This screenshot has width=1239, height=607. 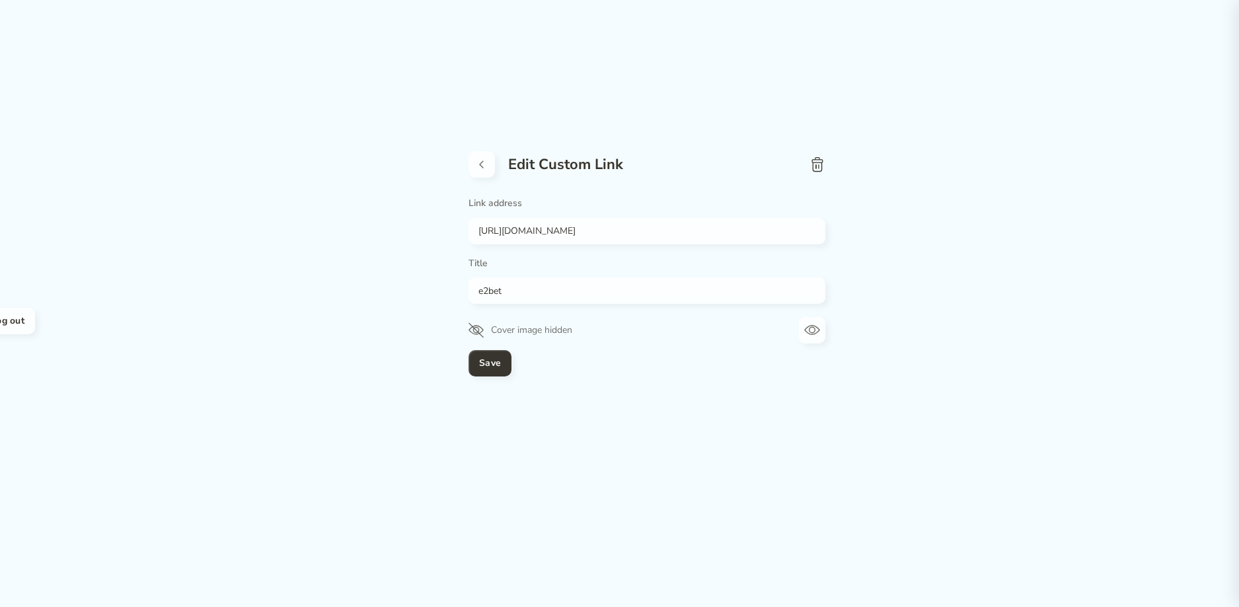 What do you see at coordinates (490, 364) in the screenshot?
I see `button: Save` at bounding box center [490, 364].